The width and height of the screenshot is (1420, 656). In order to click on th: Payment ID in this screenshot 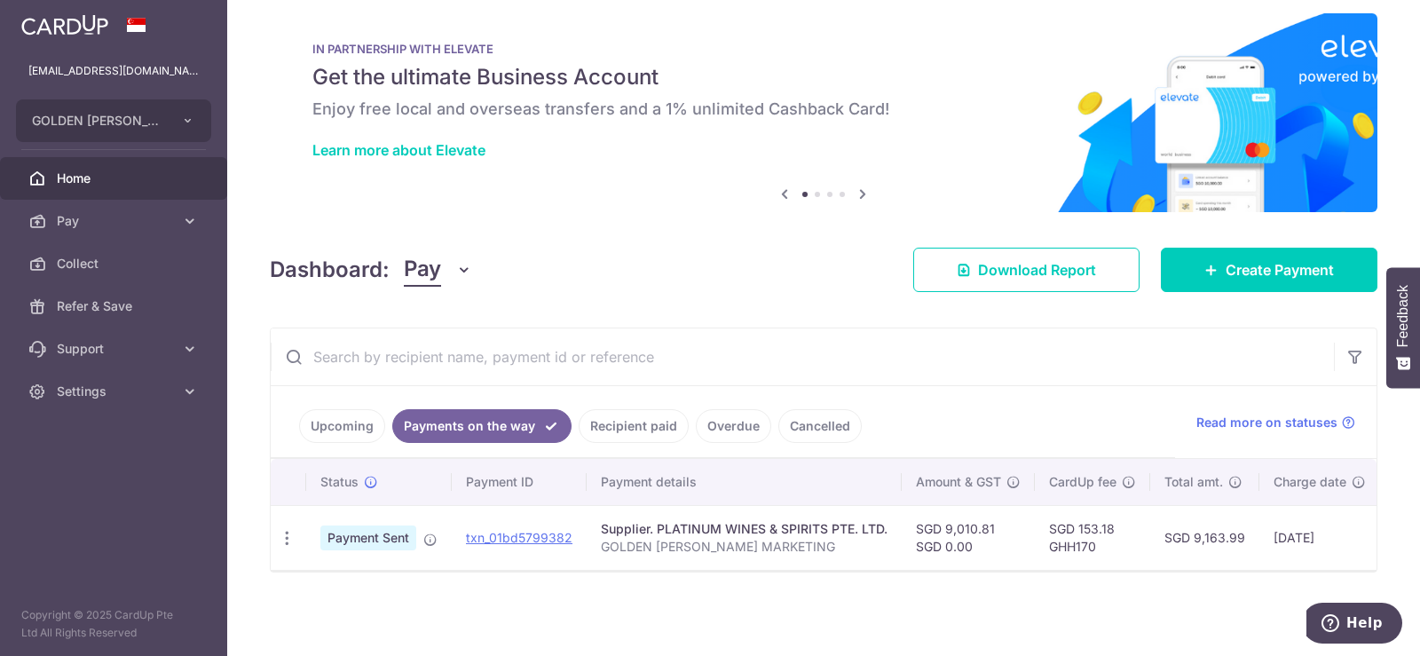, I will do `click(519, 482)`.